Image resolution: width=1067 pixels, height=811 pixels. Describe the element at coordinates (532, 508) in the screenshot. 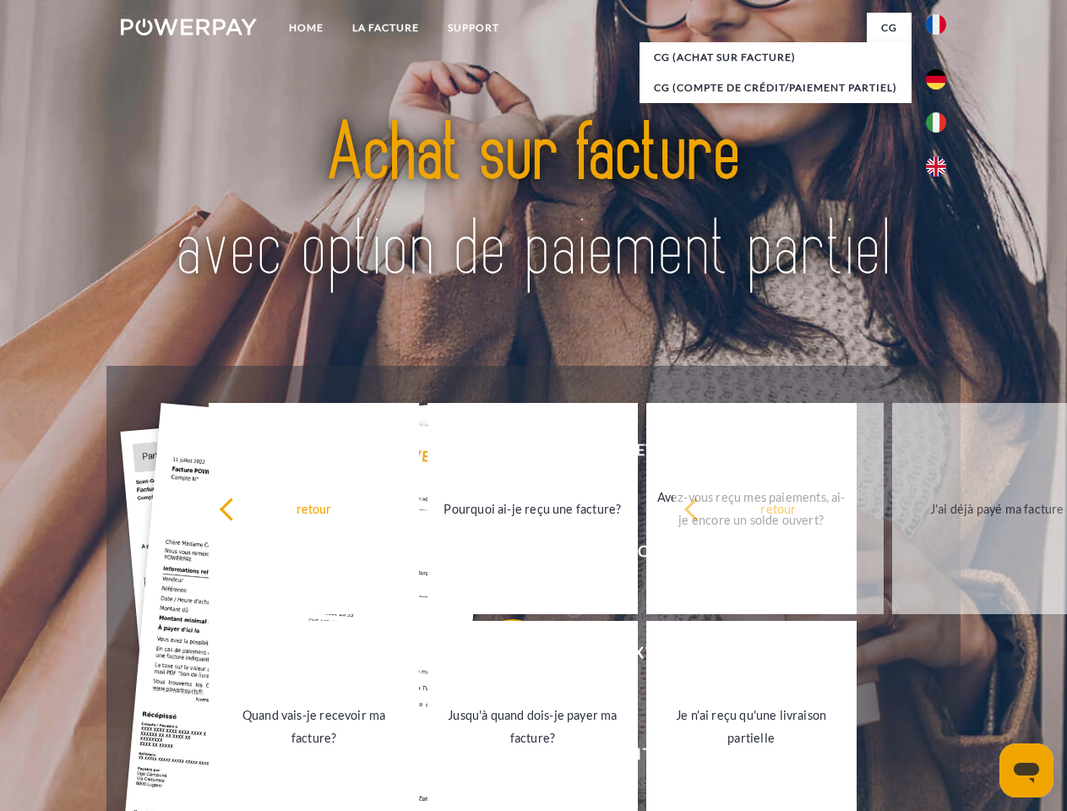

I see `div: Pourquoi ai-je reçu une facture?` at that location.